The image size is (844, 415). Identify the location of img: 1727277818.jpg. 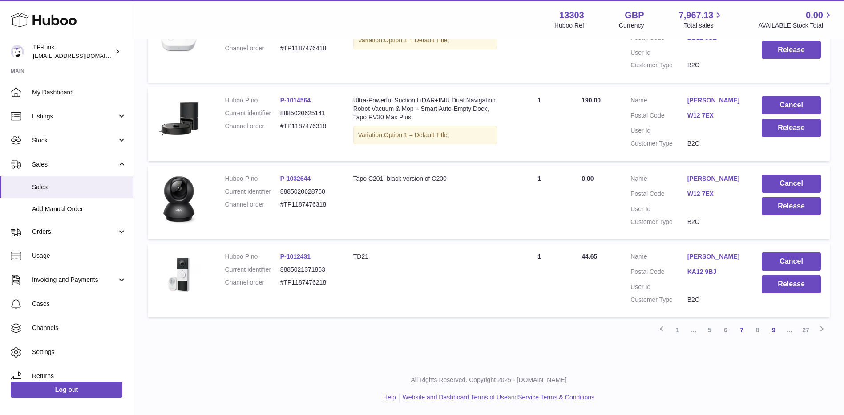
(179, 274).